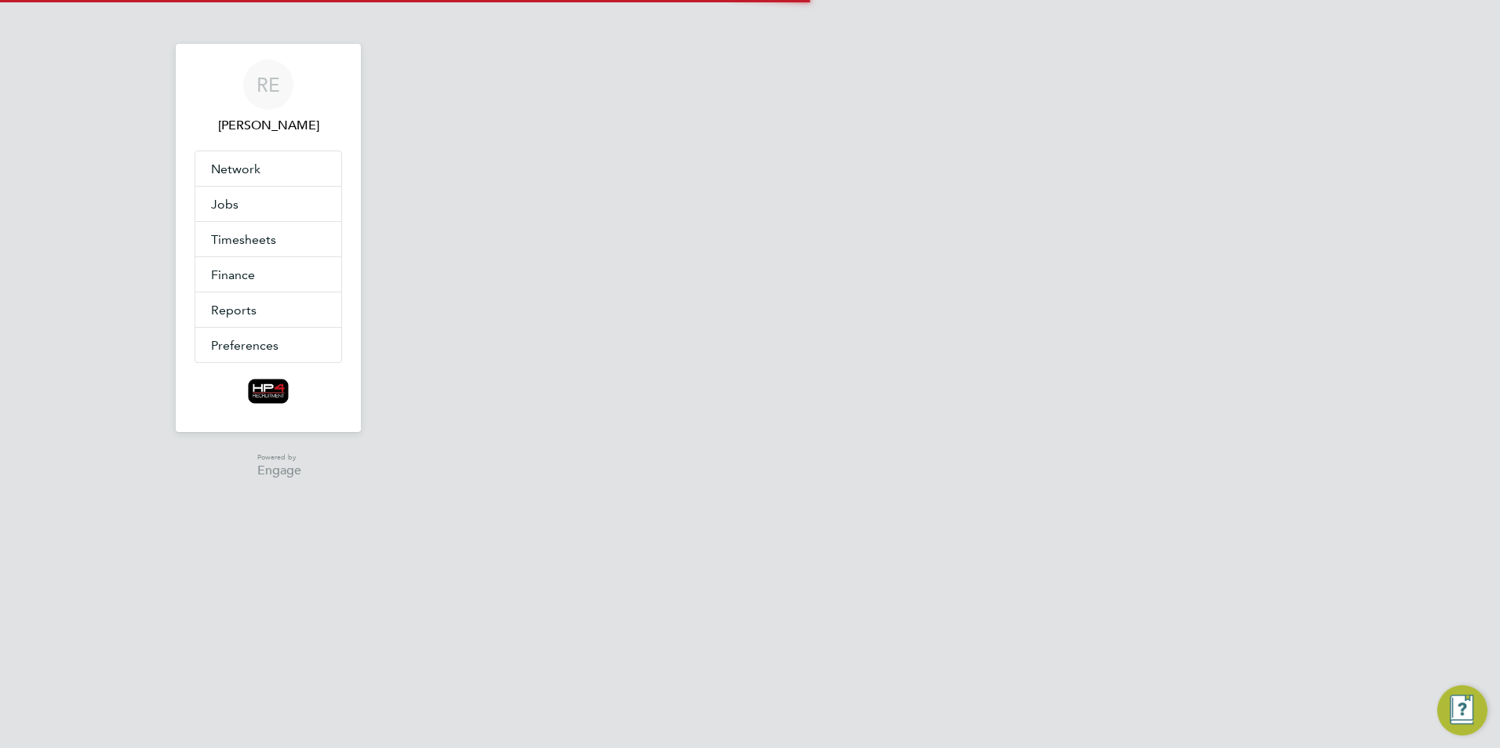  What do you see at coordinates (279, 457) in the screenshot?
I see `span: Powered by` at bounding box center [279, 457].